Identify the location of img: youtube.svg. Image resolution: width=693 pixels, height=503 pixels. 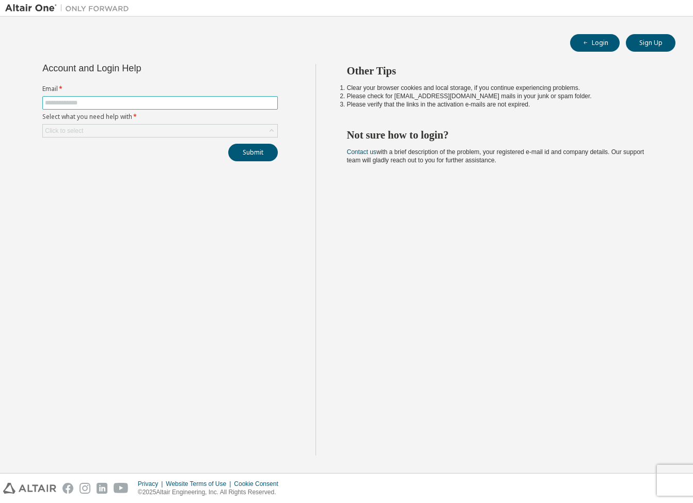
(121, 488).